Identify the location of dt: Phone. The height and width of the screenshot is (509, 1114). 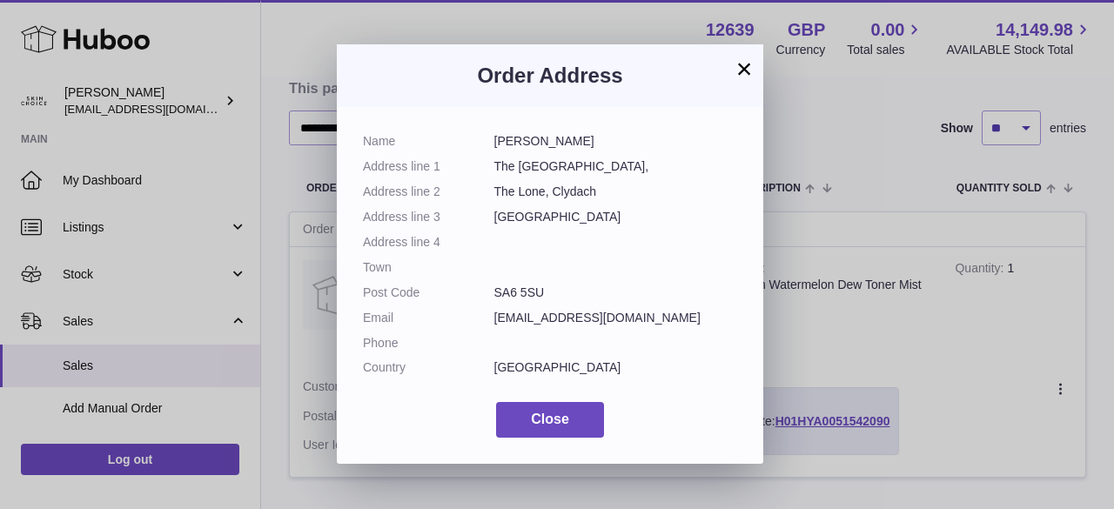
(428, 343).